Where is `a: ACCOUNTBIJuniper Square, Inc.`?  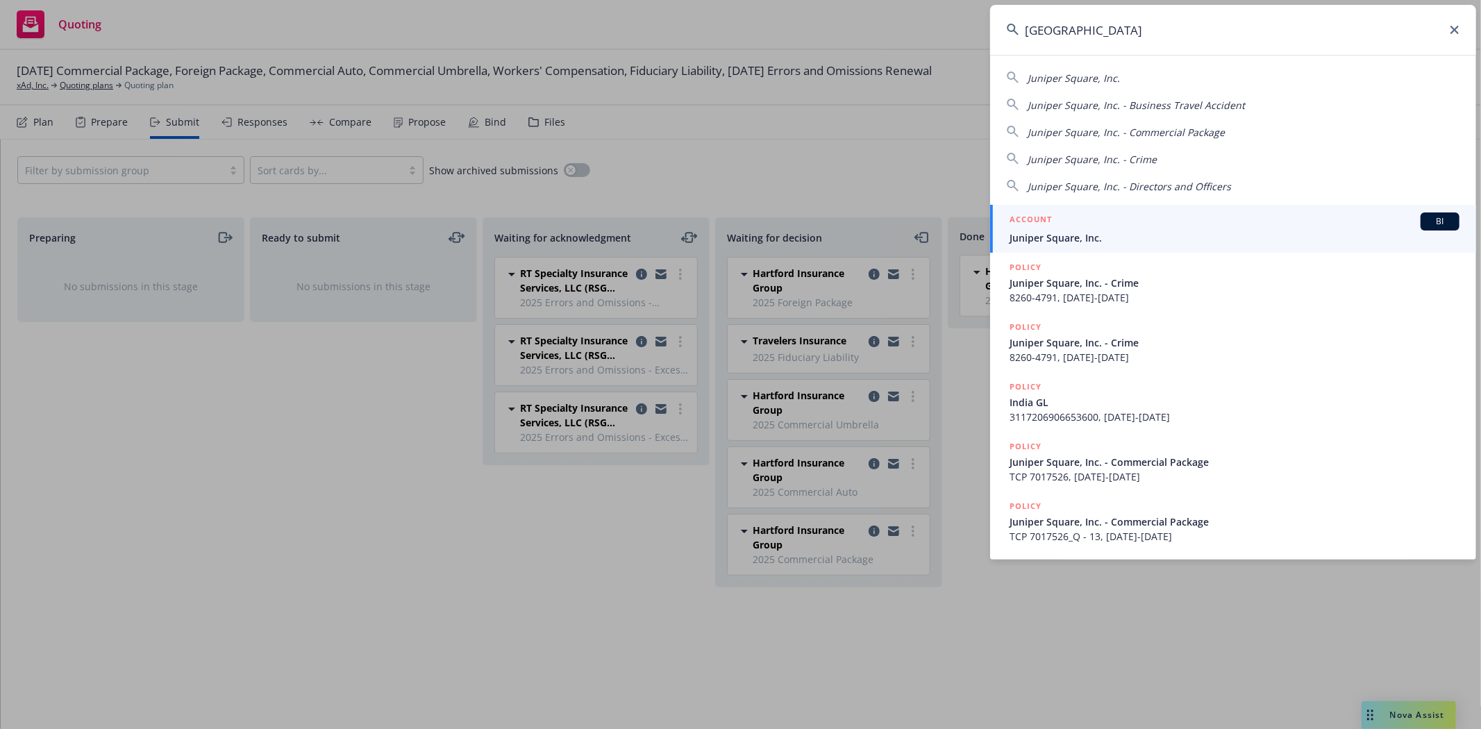 a: ACCOUNTBIJuniper Square, Inc. is located at coordinates (1233, 228).